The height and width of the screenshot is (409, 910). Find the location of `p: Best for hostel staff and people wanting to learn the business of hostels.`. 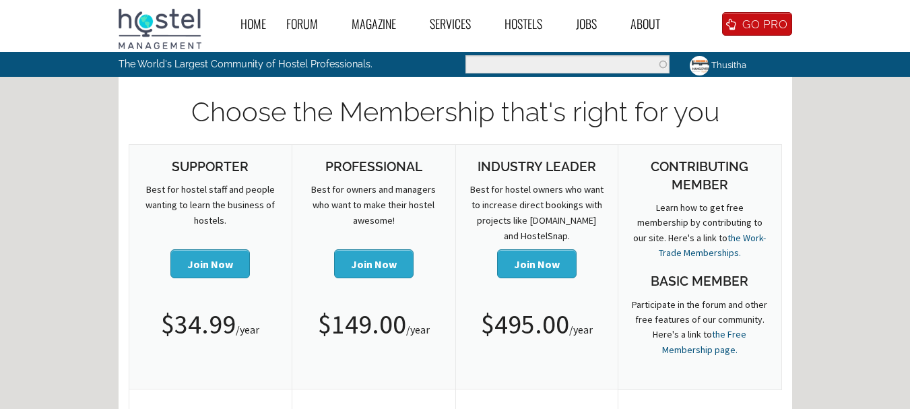

p: Best for hostel staff and people wanting to learn the business of hostels. is located at coordinates (211, 205).